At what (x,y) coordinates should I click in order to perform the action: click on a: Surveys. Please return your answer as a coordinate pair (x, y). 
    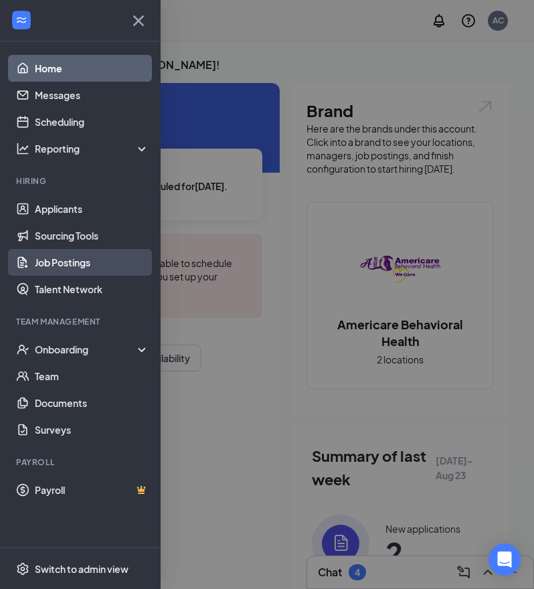
    Looking at the image, I should click on (92, 430).